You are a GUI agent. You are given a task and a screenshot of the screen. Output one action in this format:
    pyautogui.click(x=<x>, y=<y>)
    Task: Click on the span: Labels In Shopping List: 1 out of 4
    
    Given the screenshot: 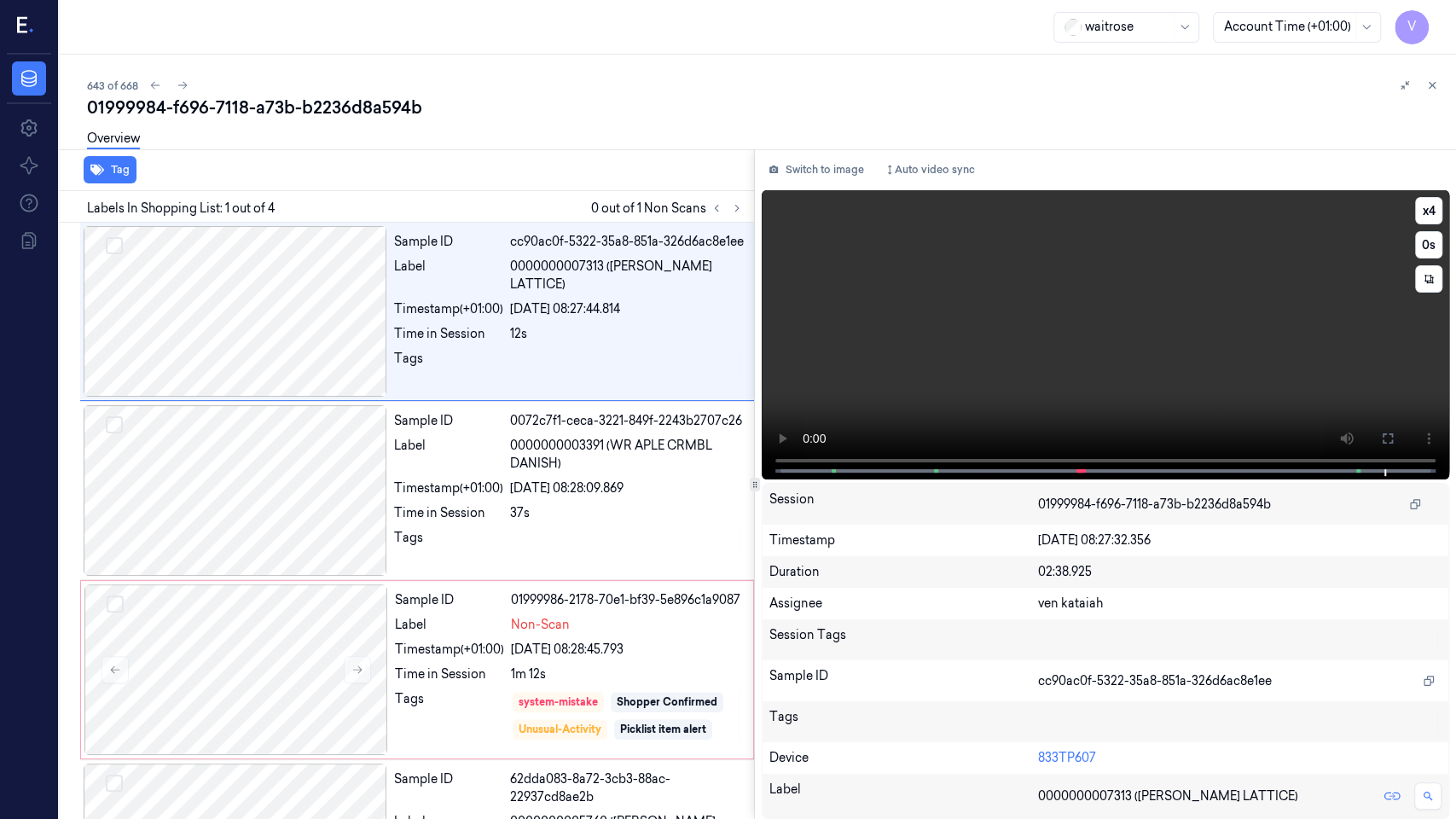 What is the action you would take?
    pyautogui.click(x=181, y=208)
    